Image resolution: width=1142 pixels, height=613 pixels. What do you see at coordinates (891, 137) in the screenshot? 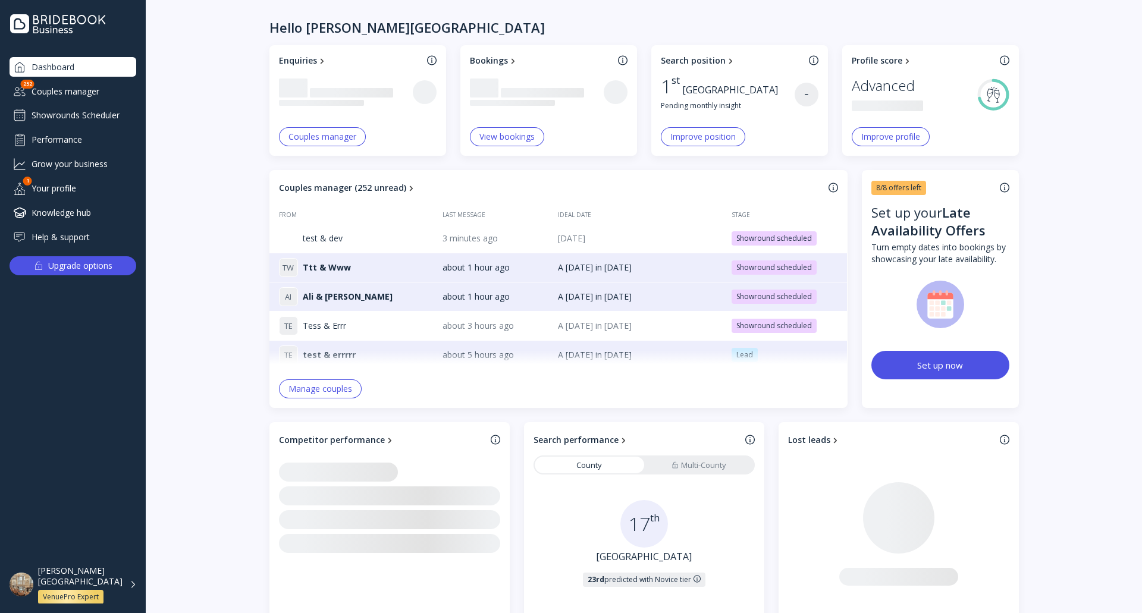
I see `div: Improve profile` at bounding box center [891, 137].